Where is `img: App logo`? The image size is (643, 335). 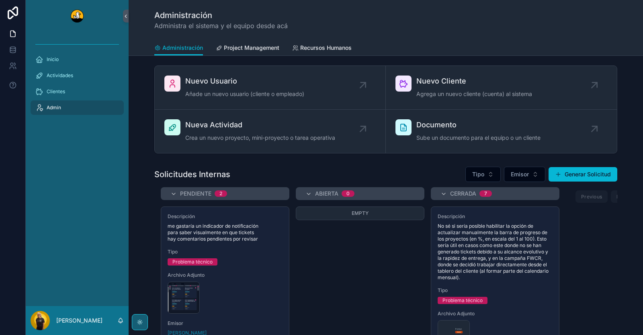
img: App logo is located at coordinates (77, 16).